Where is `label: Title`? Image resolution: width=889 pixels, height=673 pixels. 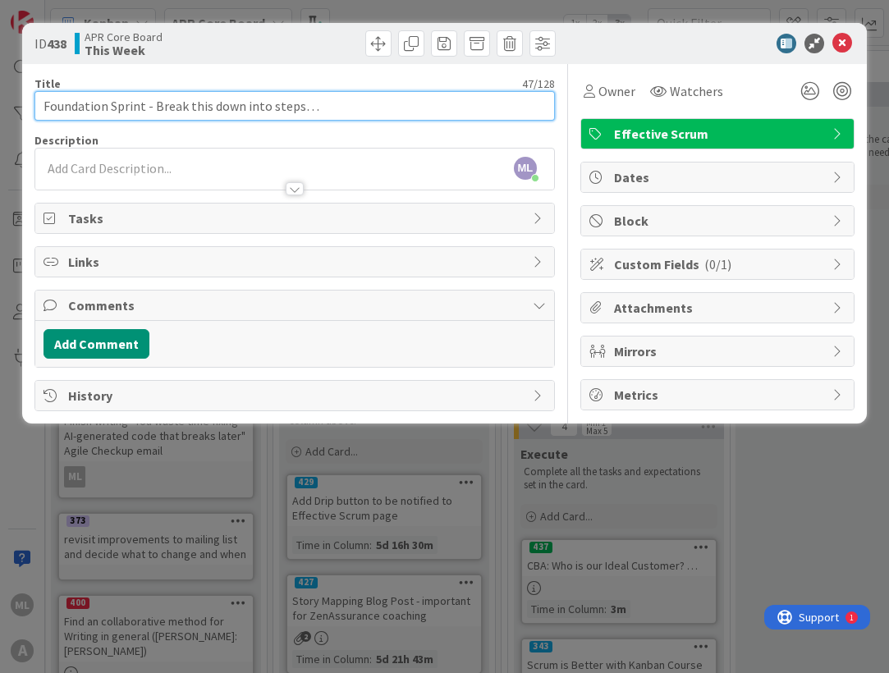
label: Title is located at coordinates (48, 84).